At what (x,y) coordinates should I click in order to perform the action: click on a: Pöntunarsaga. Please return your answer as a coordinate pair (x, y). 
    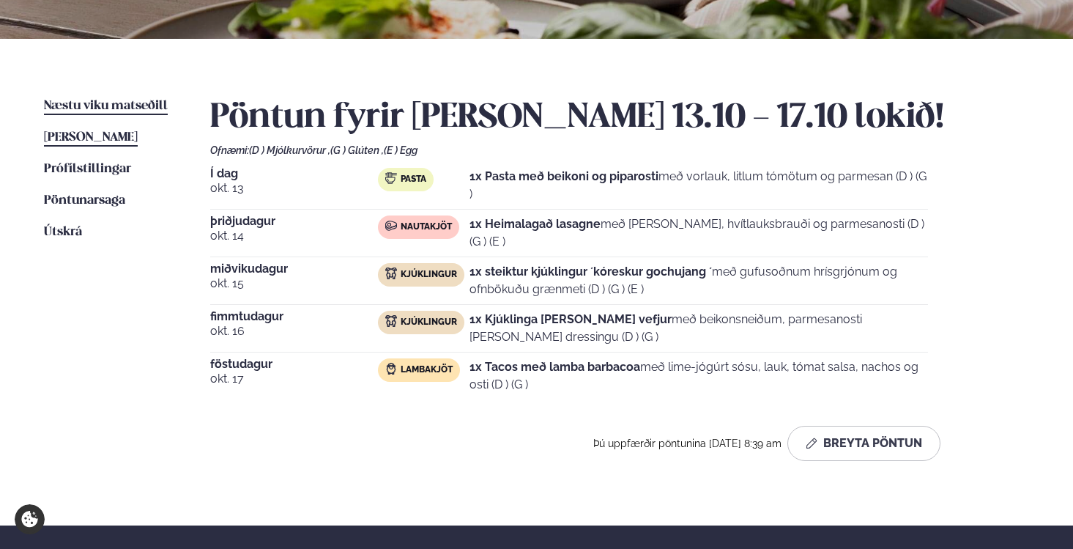
    Looking at the image, I should click on (84, 201).